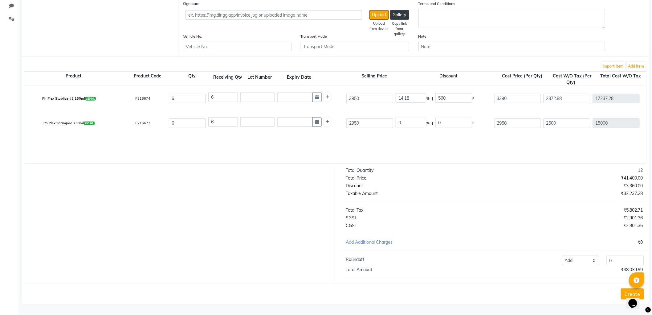 The height and width of the screenshot is (315, 652). Describe the element at coordinates (274, 15) in the screenshot. I see `input: ex. https://img.dingg.app/invoice.jpg or uploaded image name` at that location.